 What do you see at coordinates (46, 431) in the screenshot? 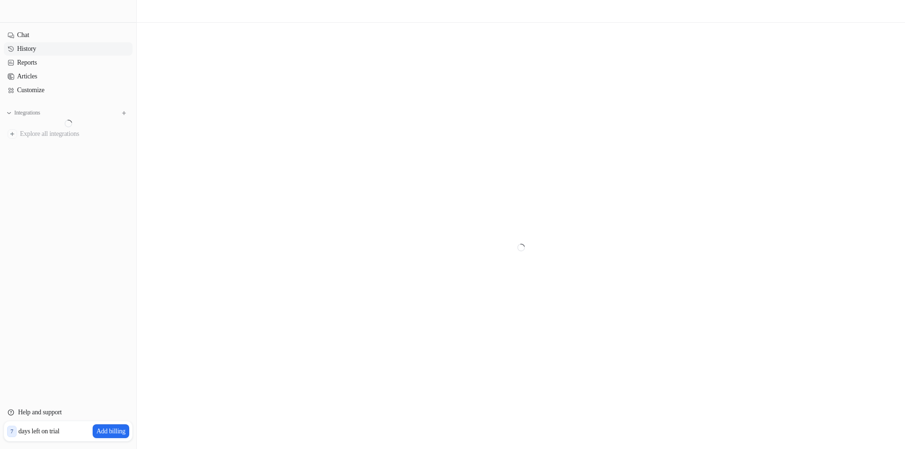
I see `p: days left on trial` at bounding box center [46, 431].